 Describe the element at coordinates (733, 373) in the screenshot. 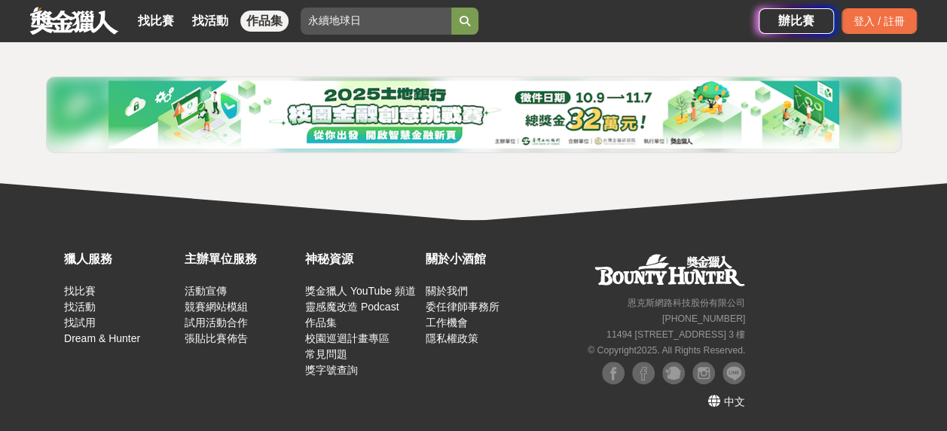

I see `img: LINE` at that location.